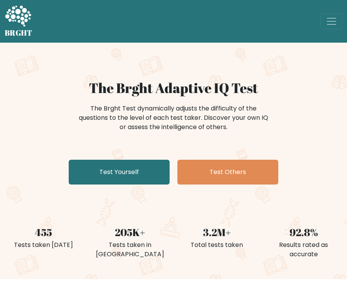 The width and height of the screenshot is (347, 283). I want to click on button: Toggle navigation, so click(331, 21).